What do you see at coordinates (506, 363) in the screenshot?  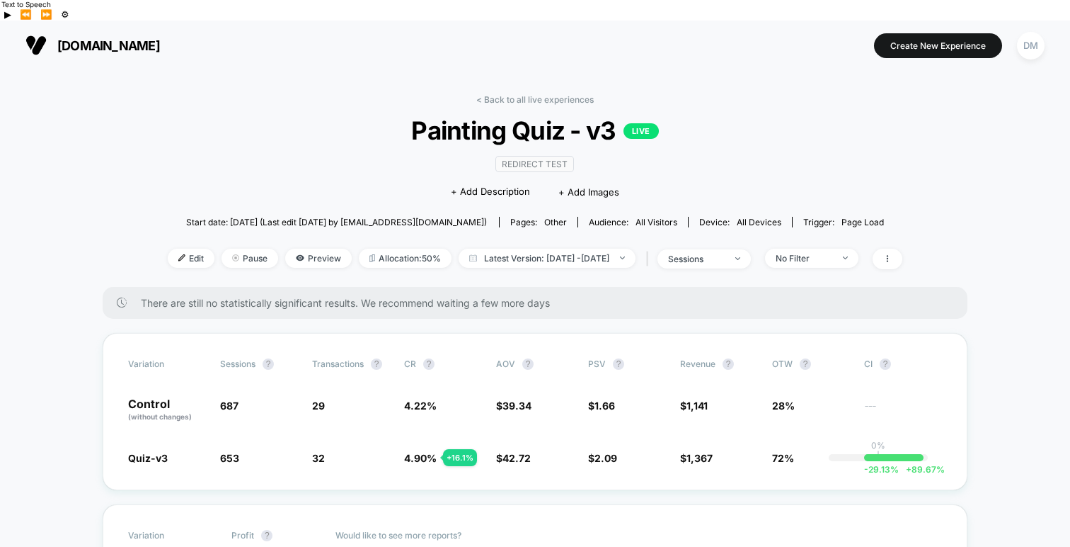 I see `span: AOV` at bounding box center [506, 363].